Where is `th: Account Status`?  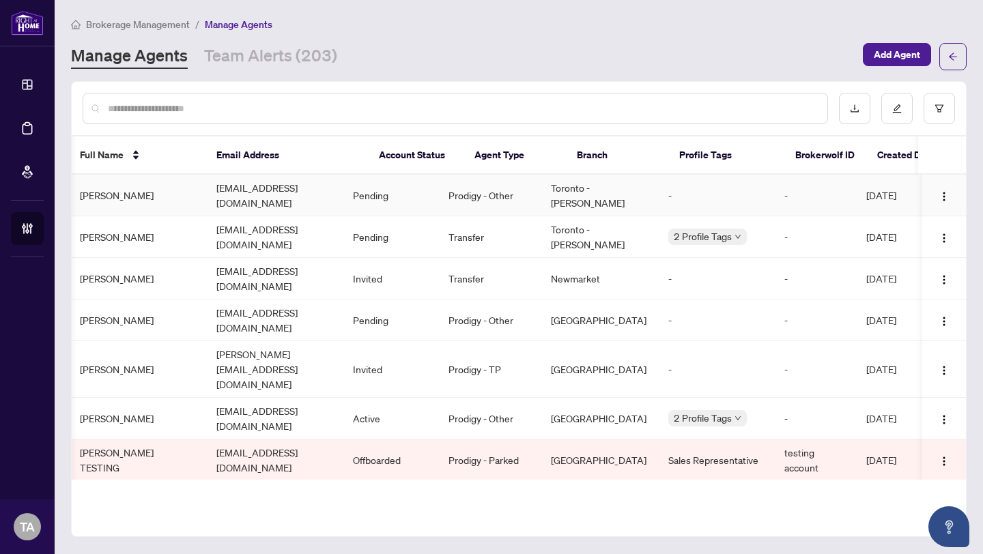
th: Account Status is located at coordinates (416, 156).